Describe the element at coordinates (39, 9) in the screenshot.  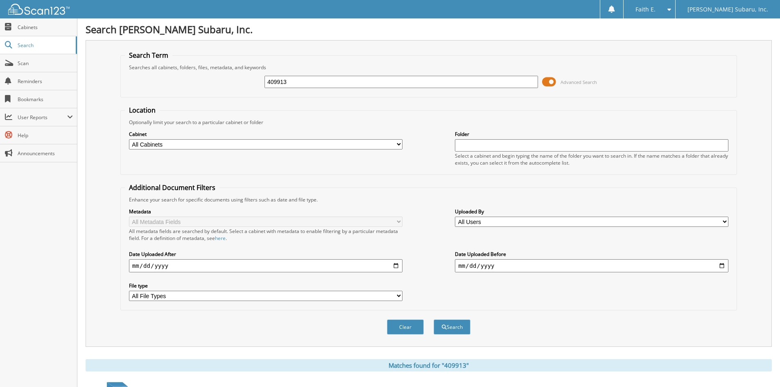
I see `img: scan123-logo-white.svg` at that location.